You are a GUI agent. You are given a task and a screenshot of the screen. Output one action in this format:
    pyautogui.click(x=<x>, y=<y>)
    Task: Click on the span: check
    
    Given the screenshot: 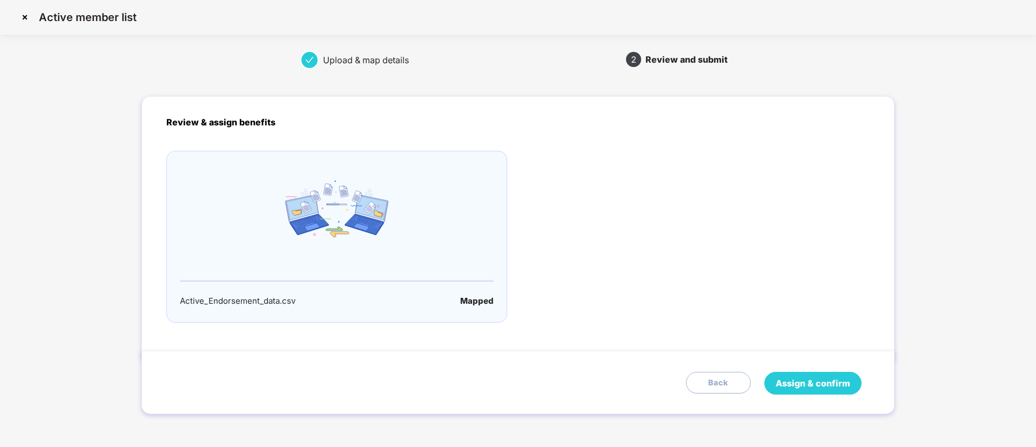 What is the action you would take?
    pyautogui.click(x=310, y=60)
    